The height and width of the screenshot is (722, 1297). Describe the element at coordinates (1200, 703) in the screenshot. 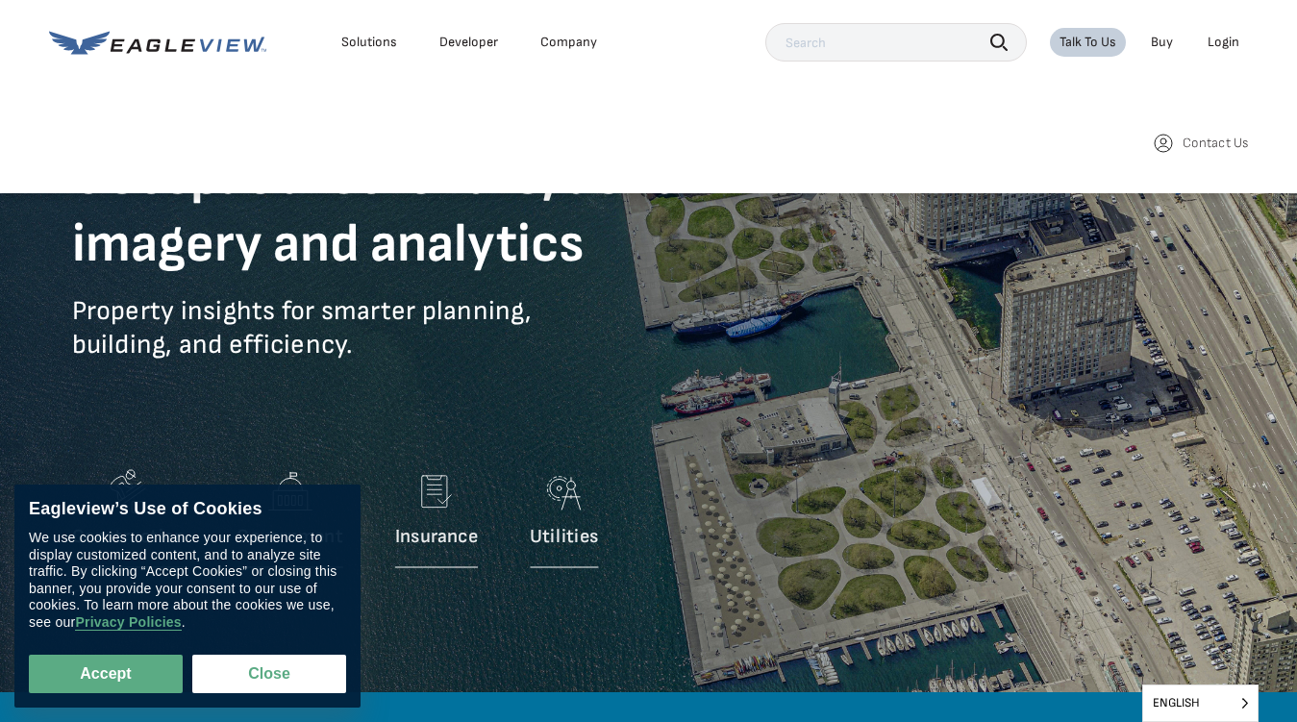

I see `span: English` at that location.